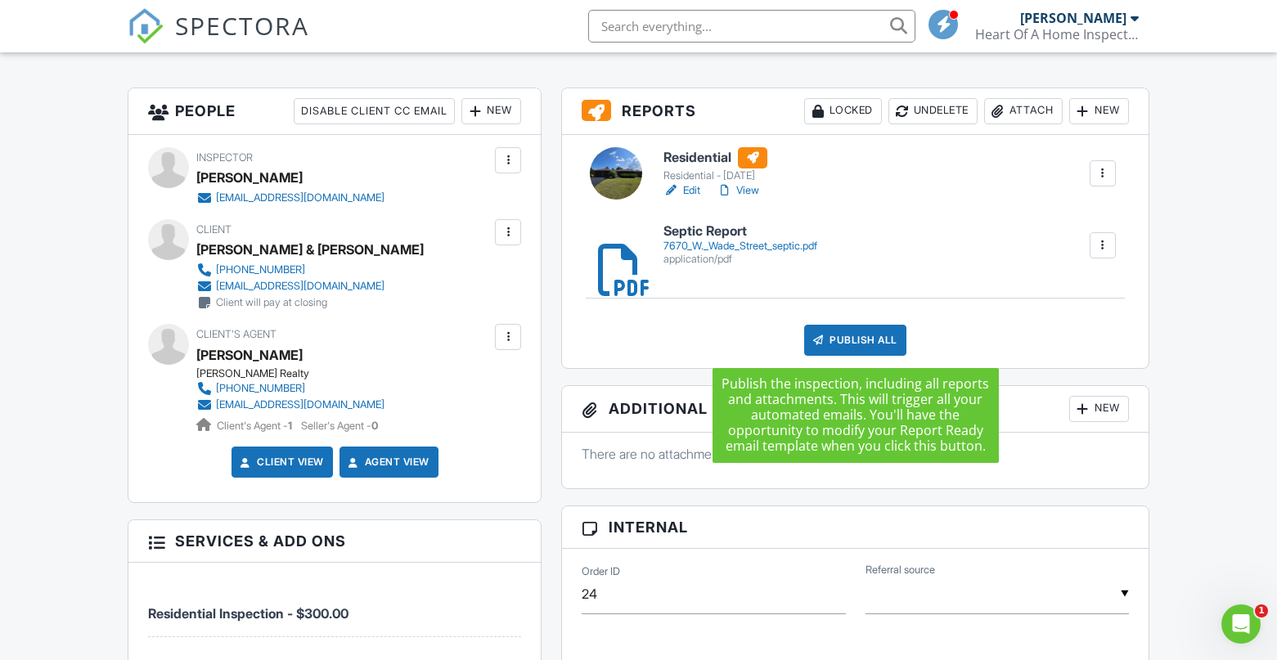  Describe the element at coordinates (236, 334) in the screenshot. I see `span: Client's Agent` at that location.